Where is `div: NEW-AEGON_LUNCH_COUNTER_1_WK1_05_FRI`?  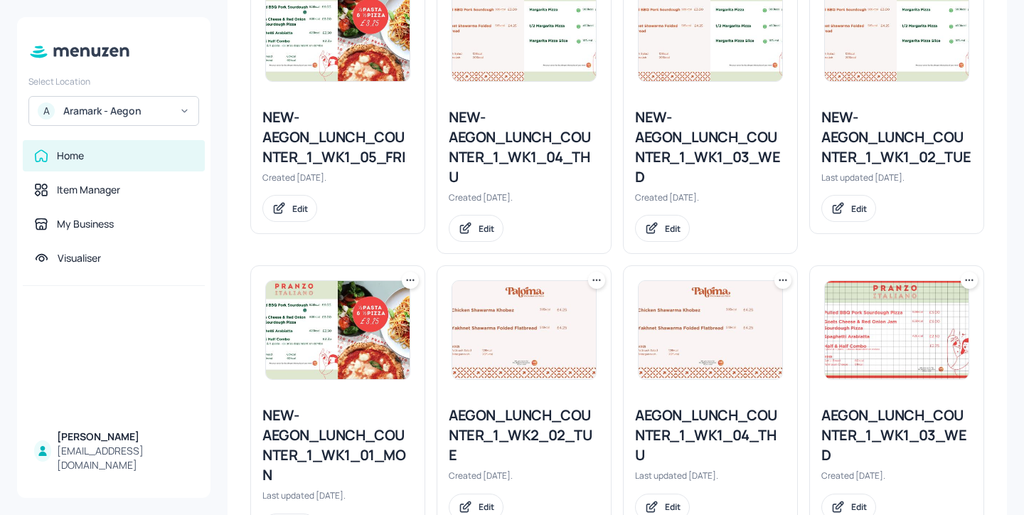 div: NEW-AEGON_LUNCH_COUNTER_1_WK1_05_FRI is located at coordinates (338, 137).